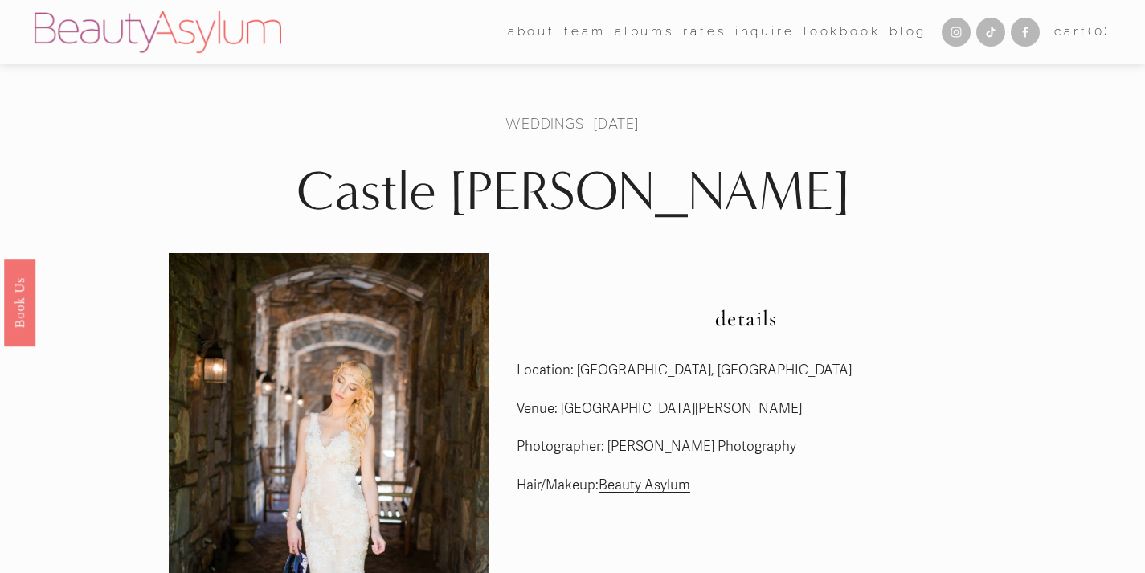 This screenshot has height=573, width=1145. What do you see at coordinates (704, 32) in the screenshot?
I see `a: Rates` at bounding box center [704, 32].